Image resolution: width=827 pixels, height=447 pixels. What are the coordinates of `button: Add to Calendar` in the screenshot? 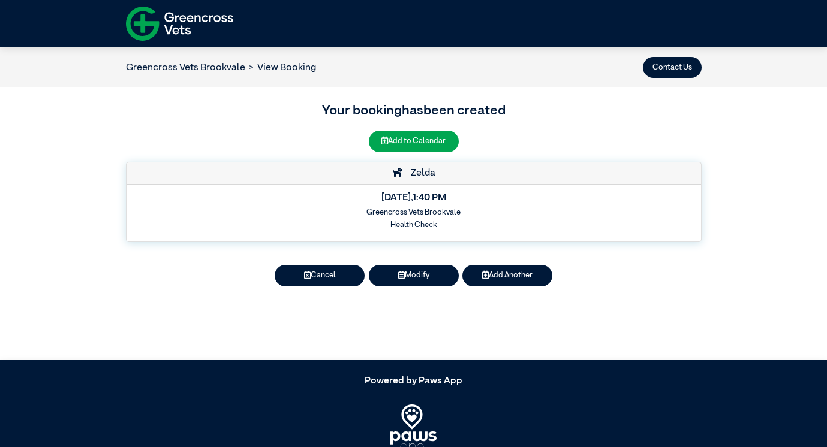 It's located at (414, 141).